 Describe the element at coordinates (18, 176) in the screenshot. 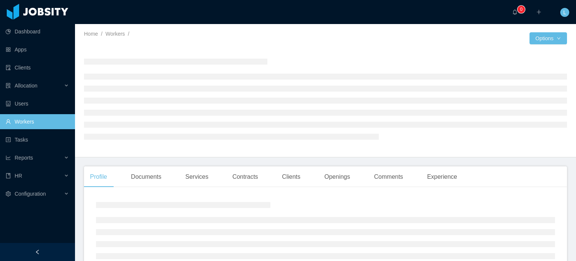

I see `span: HR` at that location.